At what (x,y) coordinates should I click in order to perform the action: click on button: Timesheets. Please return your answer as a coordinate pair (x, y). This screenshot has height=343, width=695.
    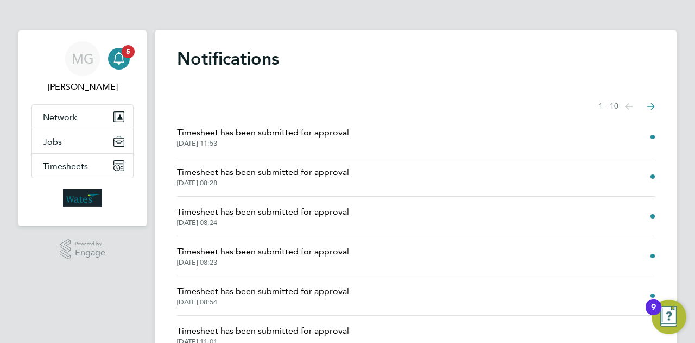
    Looking at the image, I should click on (83, 166).